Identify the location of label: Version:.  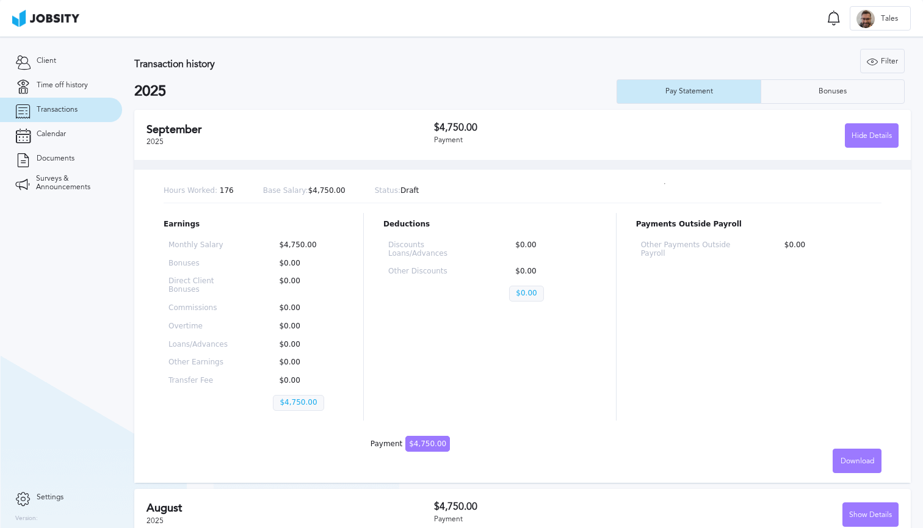
(26, 519).